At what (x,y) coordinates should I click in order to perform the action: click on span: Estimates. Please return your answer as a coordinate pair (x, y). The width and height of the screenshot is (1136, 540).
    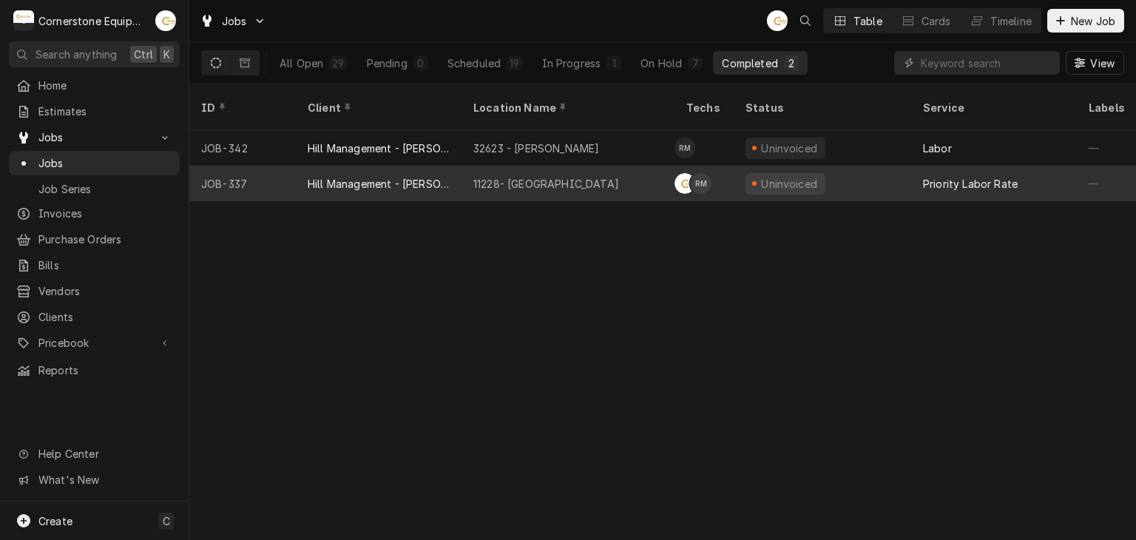
    Looking at the image, I should click on (105, 111).